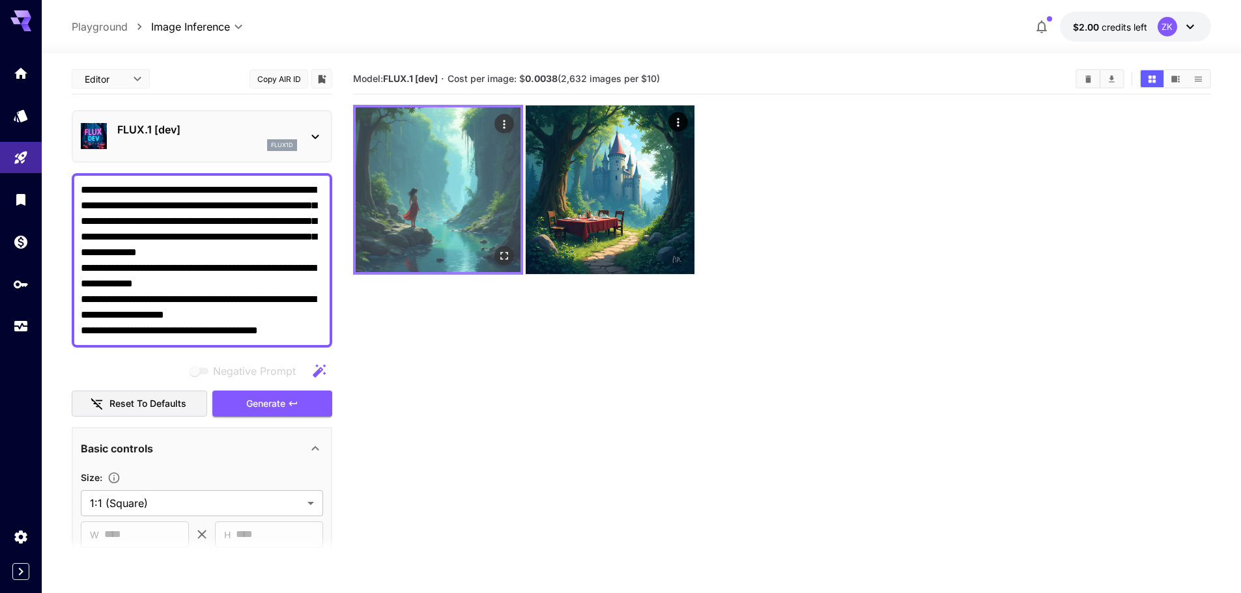  What do you see at coordinates (105, 79) in the screenshot?
I see `span: Editor` at bounding box center [105, 79].